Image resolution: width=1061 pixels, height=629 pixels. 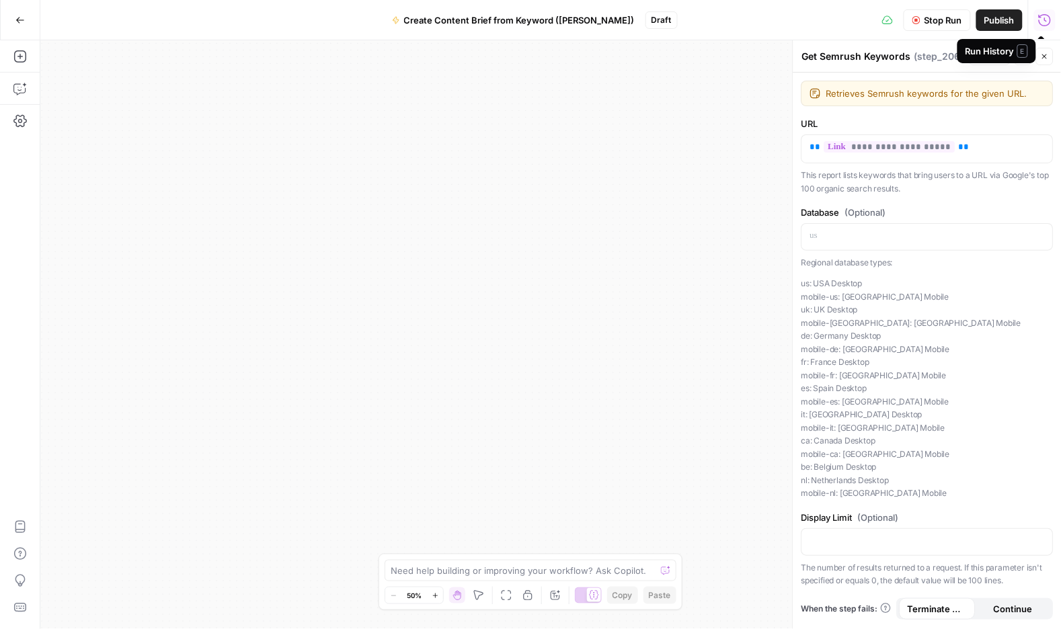 What do you see at coordinates (846, 609) in the screenshot?
I see `a: When the step fails:` at bounding box center [846, 609].